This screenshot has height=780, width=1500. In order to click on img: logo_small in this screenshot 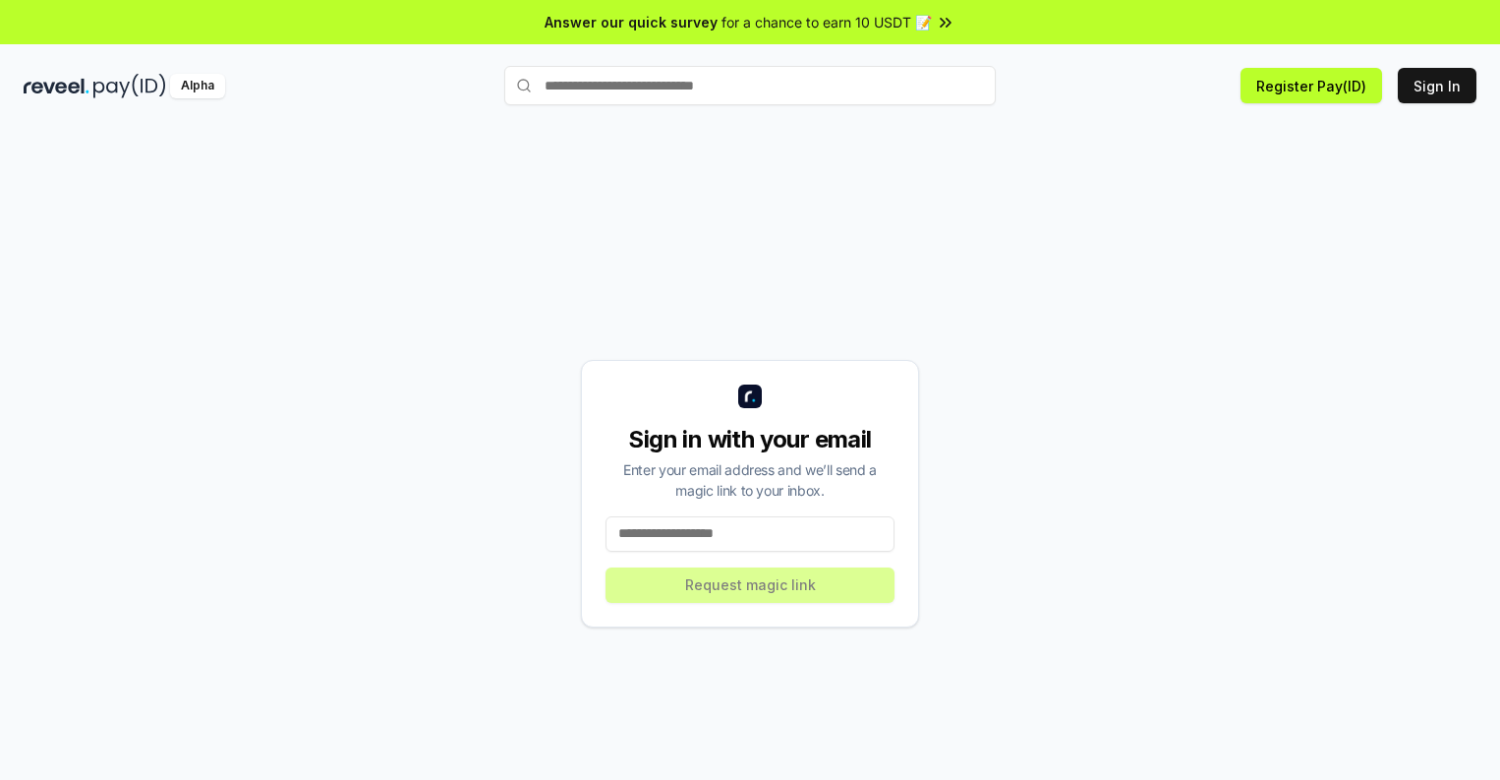, I will do `click(750, 396)`.